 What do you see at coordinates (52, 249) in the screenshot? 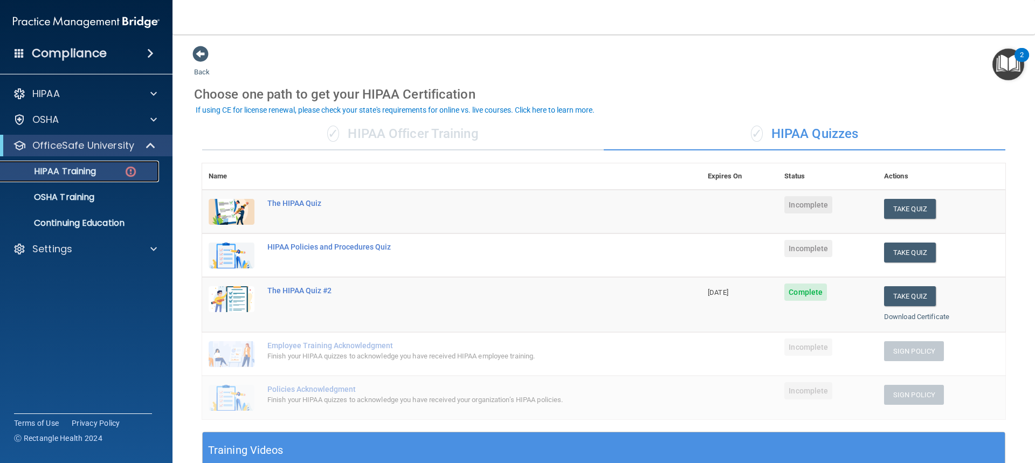
I see `p: Settings` at bounding box center [52, 249].